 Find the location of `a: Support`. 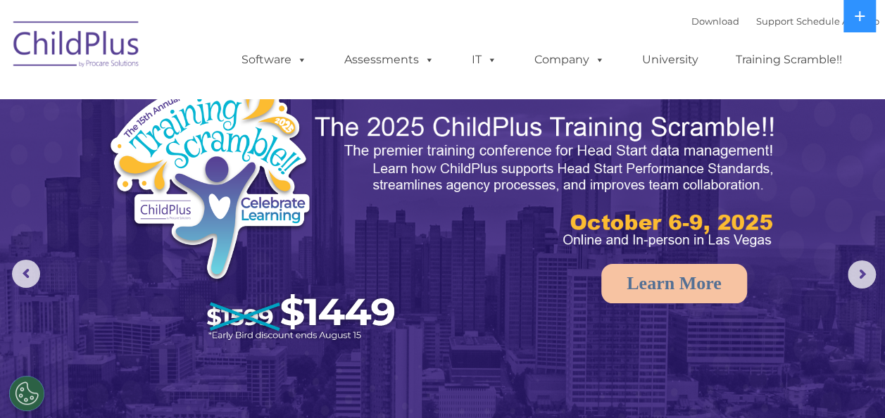

a: Support is located at coordinates (774, 21).